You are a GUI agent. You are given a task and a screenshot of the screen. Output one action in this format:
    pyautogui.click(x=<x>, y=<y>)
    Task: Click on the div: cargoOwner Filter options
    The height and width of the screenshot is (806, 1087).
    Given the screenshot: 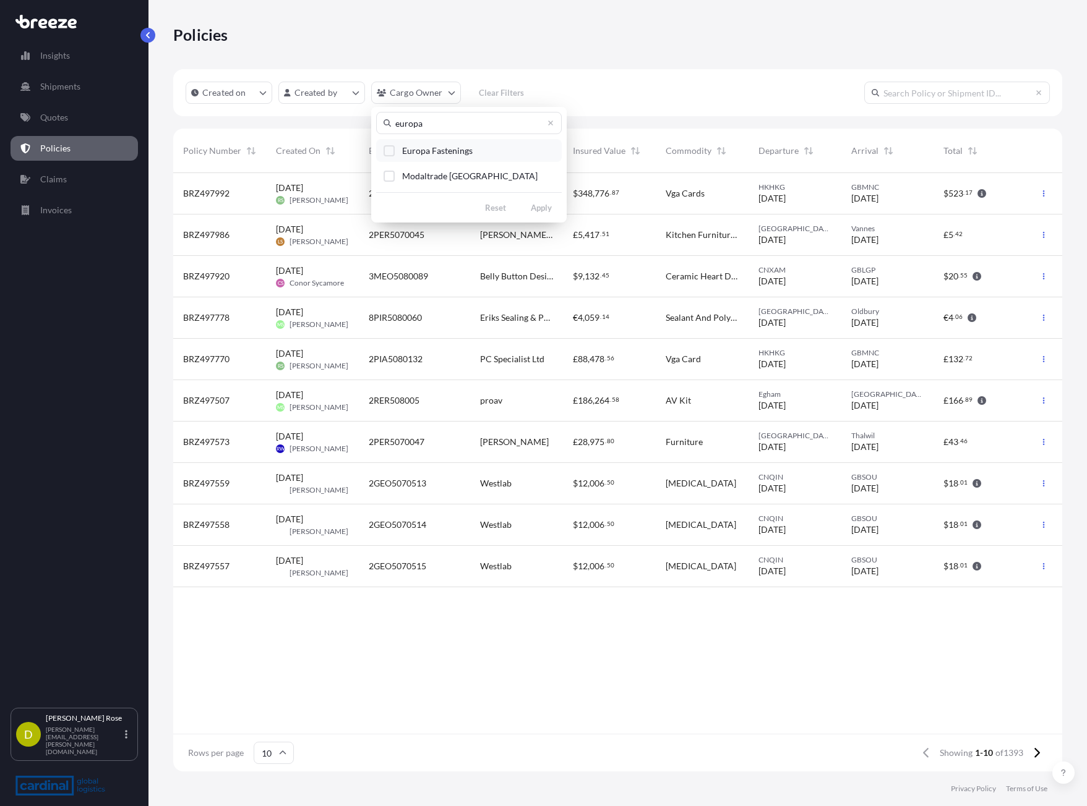 What is the action you would take?
    pyautogui.click(x=469, y=165)
    